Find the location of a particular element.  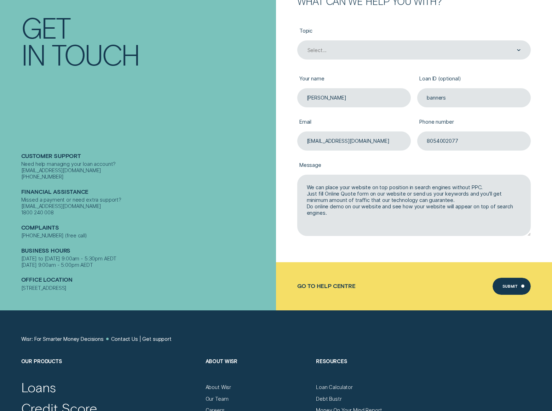

label: Phone number is located at coordinates (474, 122).